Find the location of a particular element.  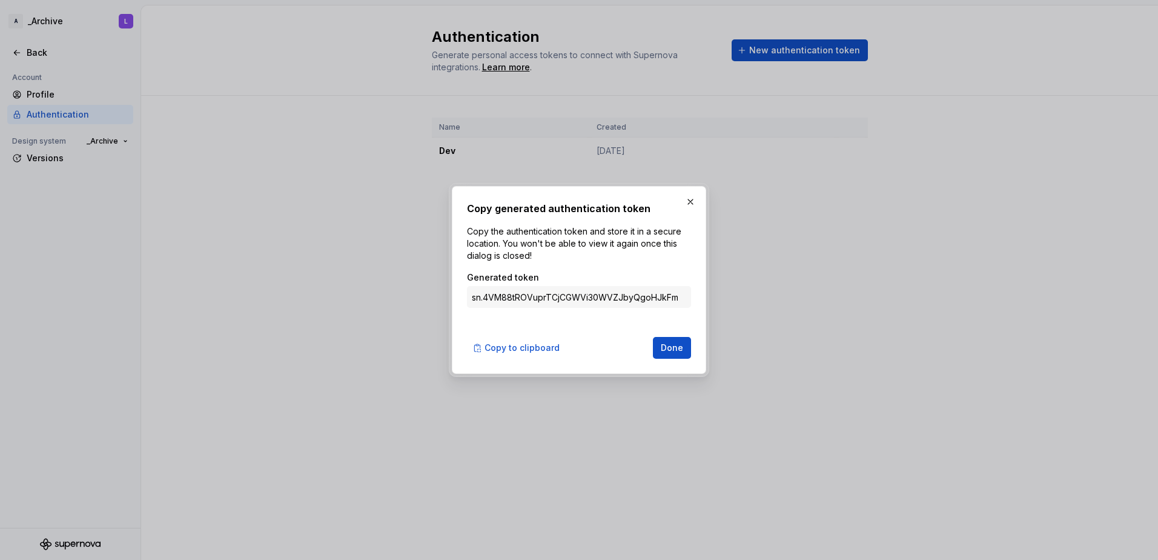

h2: Copy generated authentication token is located at coordinates (579, 208).